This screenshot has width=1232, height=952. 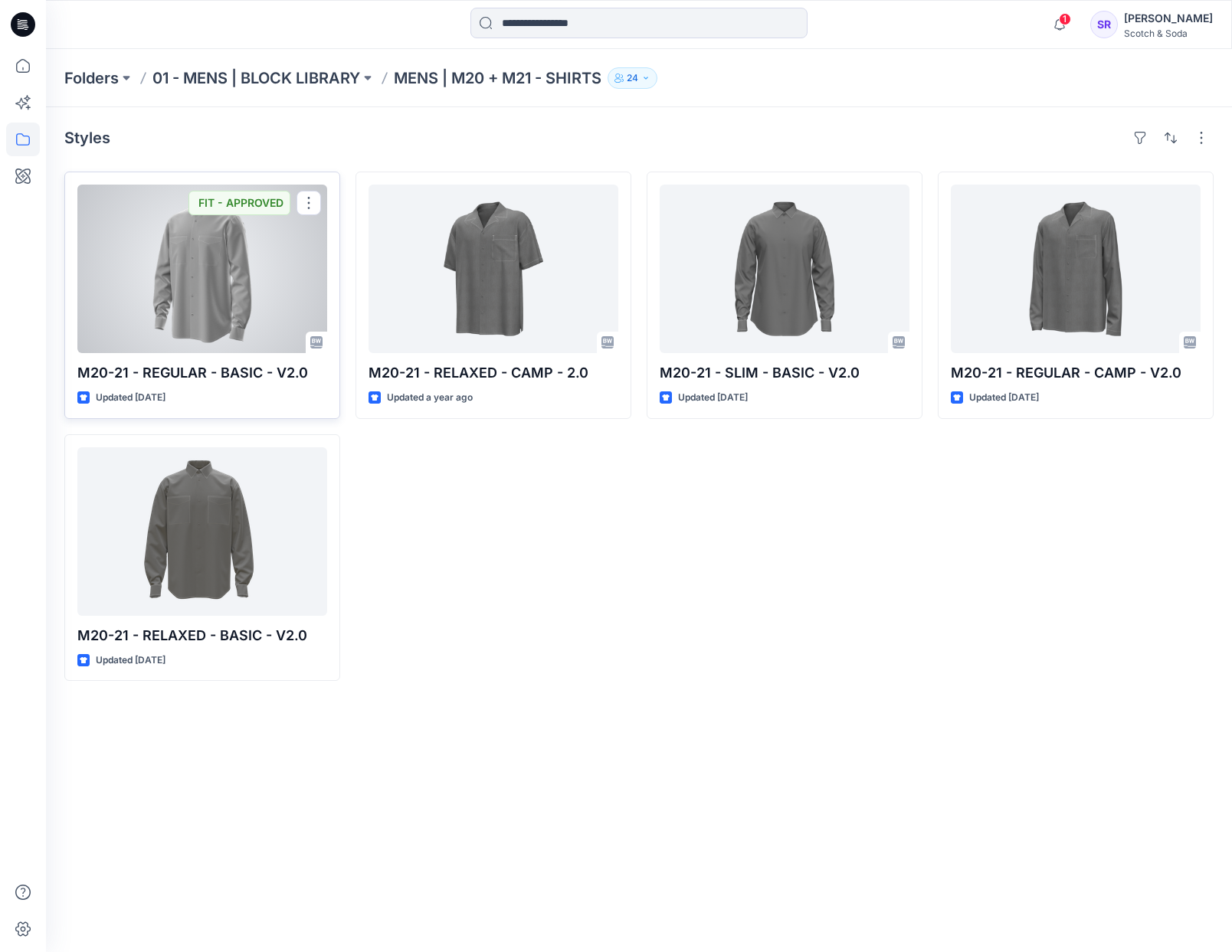 I want to click on button: 24, so click(x=633, y=78).